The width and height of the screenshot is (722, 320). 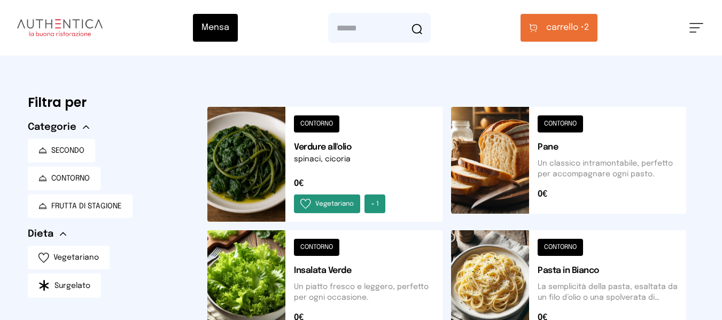 What do you see at coordinates (52, 127) in the screenshot?
I see `span: Categorie` at bounding box center [52, 127].